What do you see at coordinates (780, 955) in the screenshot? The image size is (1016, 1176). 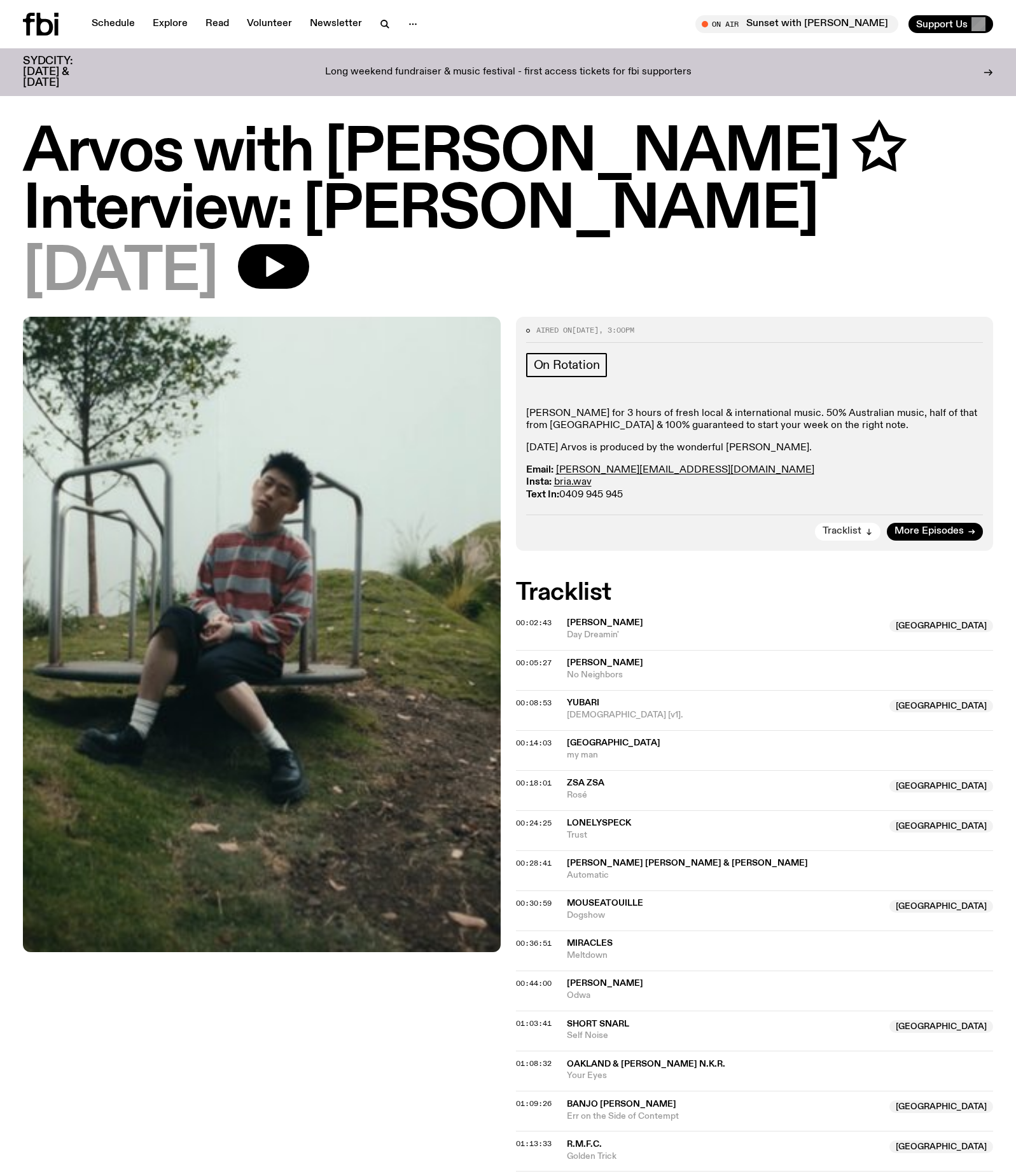 I see `span: Meltdown` at bounding box center [780, 955].